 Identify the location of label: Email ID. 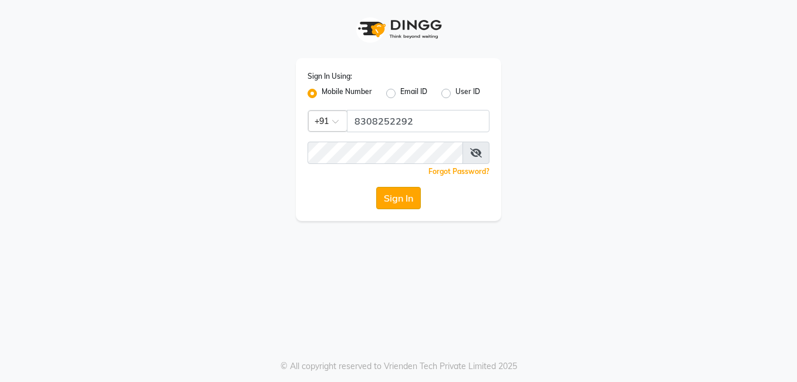
(414, 93).